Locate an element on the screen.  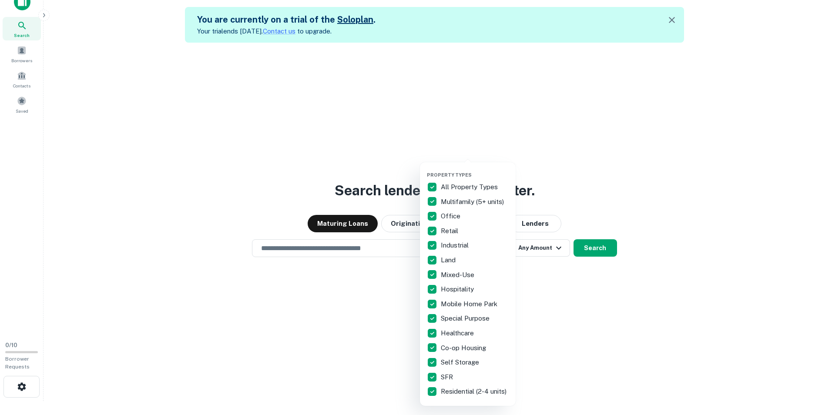
p: Industrial is located at coordinates (456, 245).